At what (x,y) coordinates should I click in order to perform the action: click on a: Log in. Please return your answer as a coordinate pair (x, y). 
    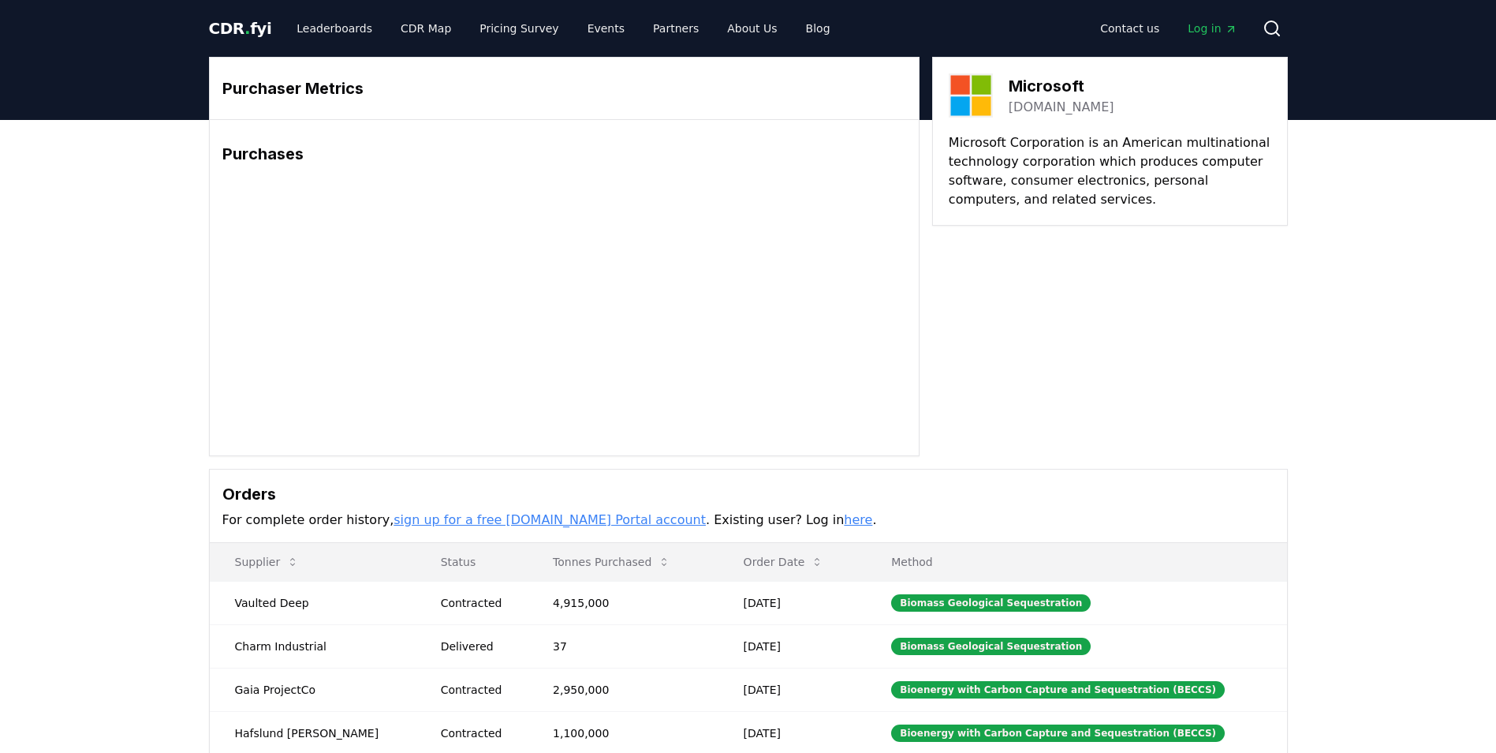
    Looking at the image, I should click on (1212, 28).